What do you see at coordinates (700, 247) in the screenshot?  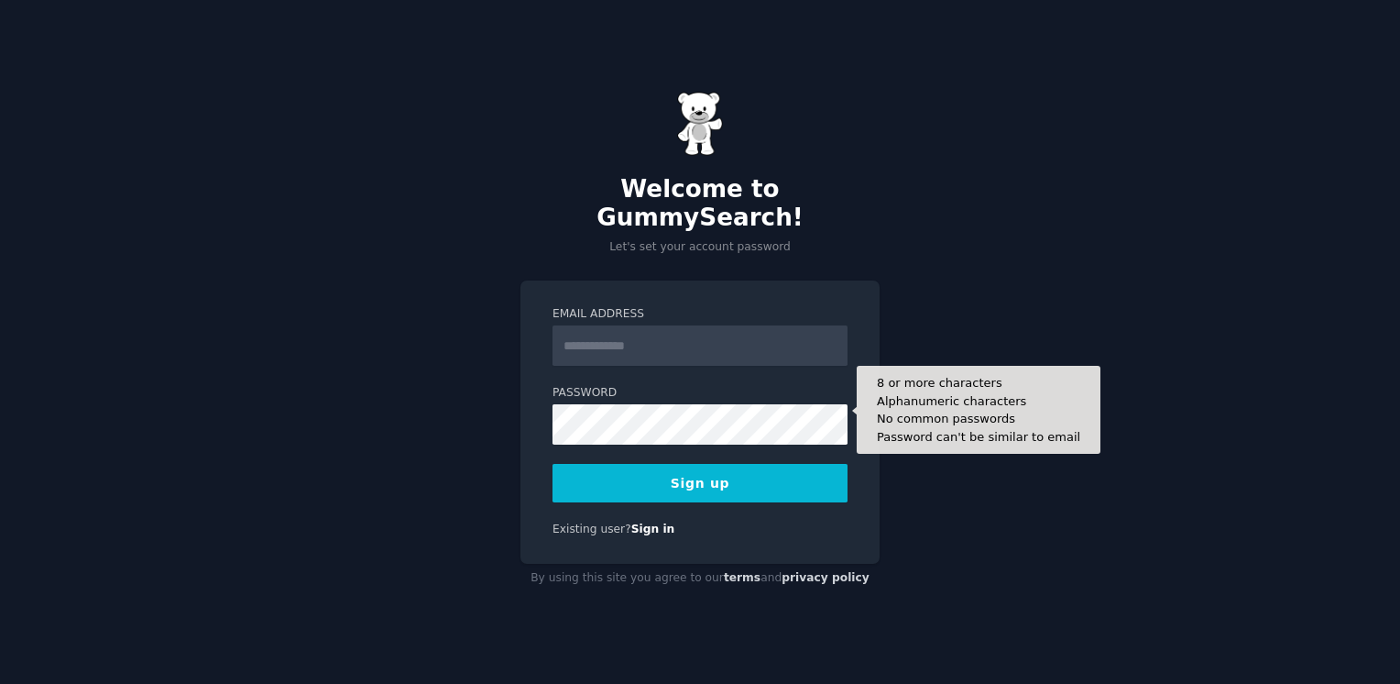 I see `p: Let's set your account password` at bounding box center [700, 247].